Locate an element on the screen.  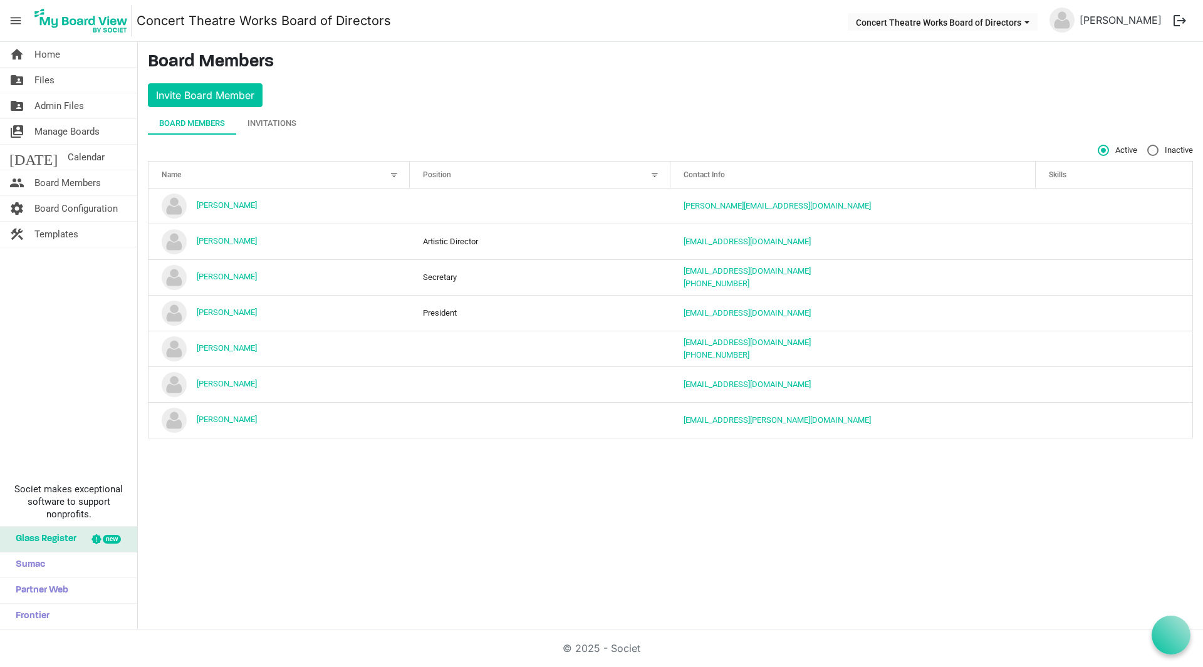
span: Manage Boards is located at coordinates (67, 132).